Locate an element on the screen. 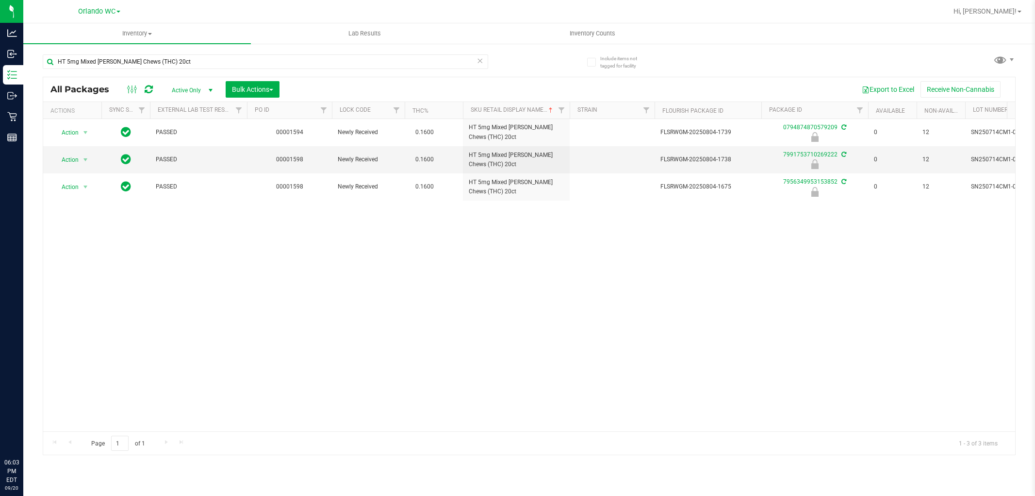  span: FLSRWGM-20250804-1675 is located at coordinates (708, 186).